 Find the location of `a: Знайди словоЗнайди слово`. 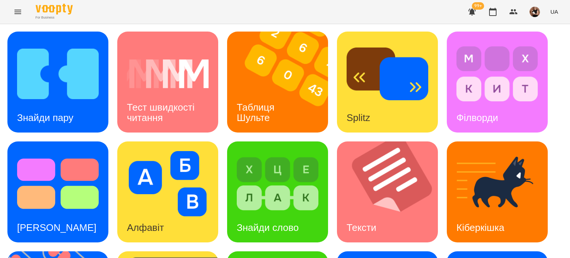

a: Знайди словоЗнайди слово is located at coordinates (278, 192).